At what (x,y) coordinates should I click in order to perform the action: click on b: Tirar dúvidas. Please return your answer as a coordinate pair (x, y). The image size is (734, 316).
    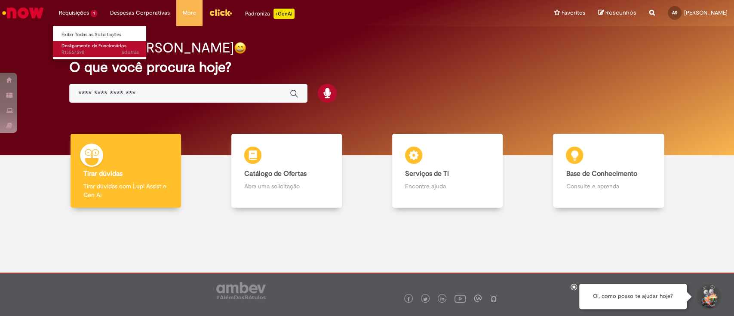
    Looking at the image, I should click on (103, 174).